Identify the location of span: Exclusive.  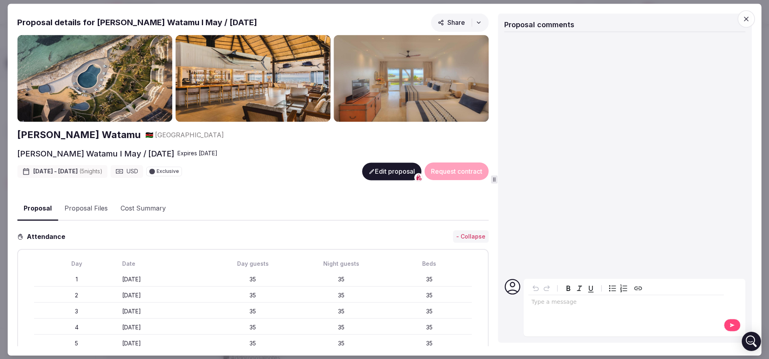
(168, 172).